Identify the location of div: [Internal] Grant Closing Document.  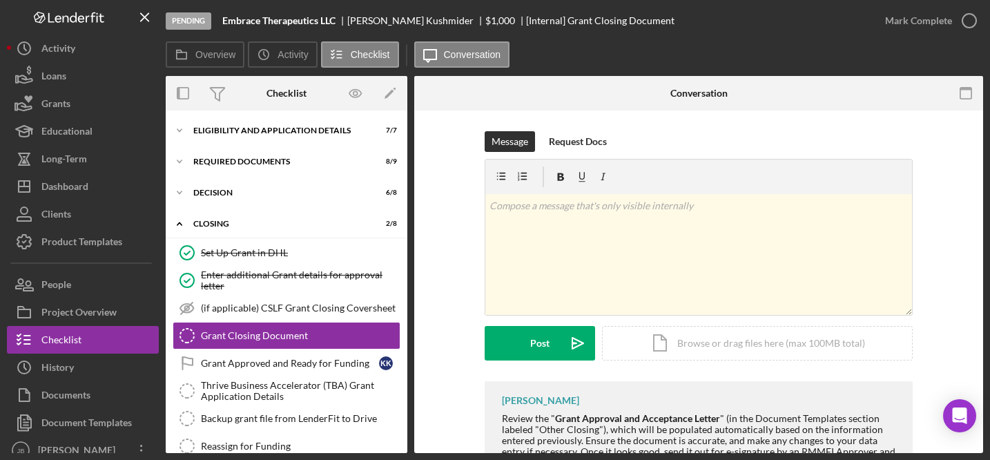
(600, 21).